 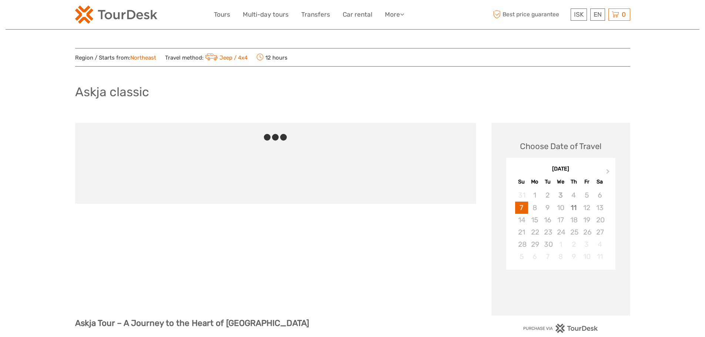 I want to click on div: Not available Friday, October 10th, 2025, so click(x=587, y=256).